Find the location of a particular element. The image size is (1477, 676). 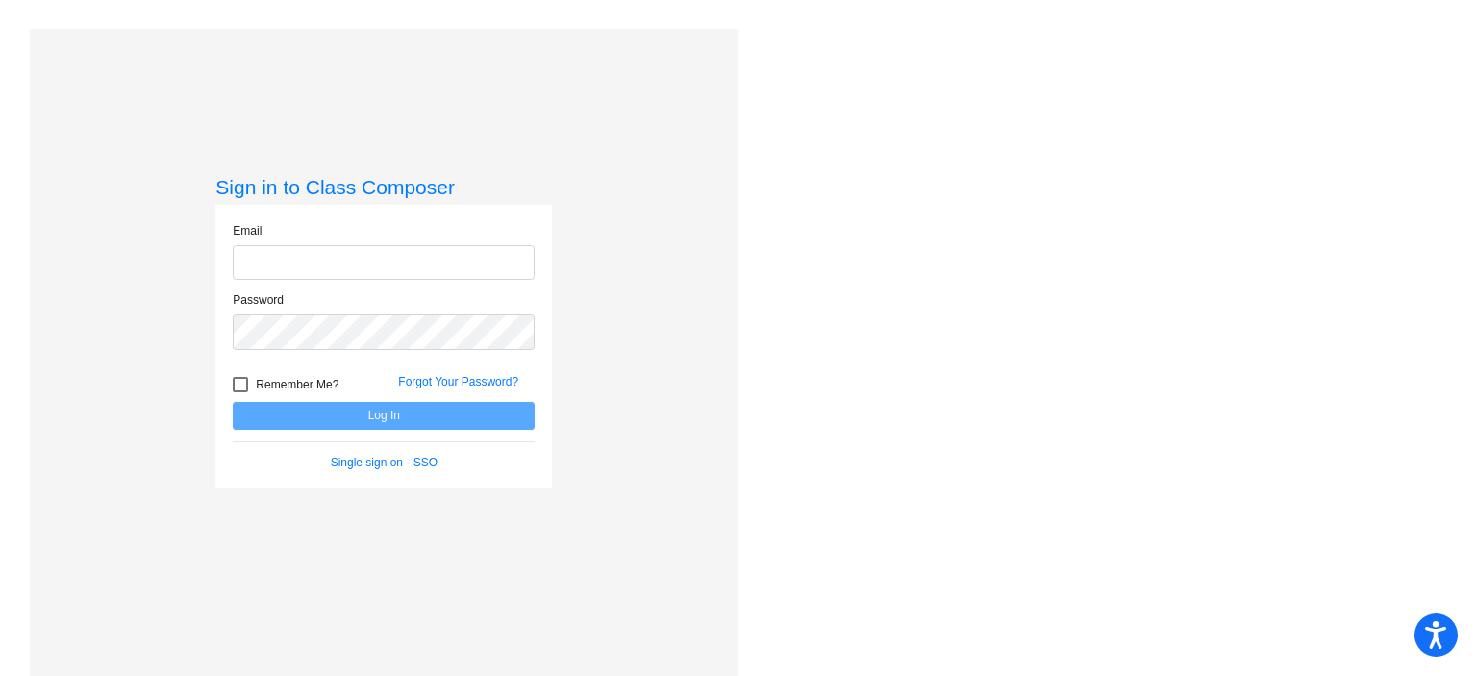

span: Remember Me? is located at coordinates (297, 385).